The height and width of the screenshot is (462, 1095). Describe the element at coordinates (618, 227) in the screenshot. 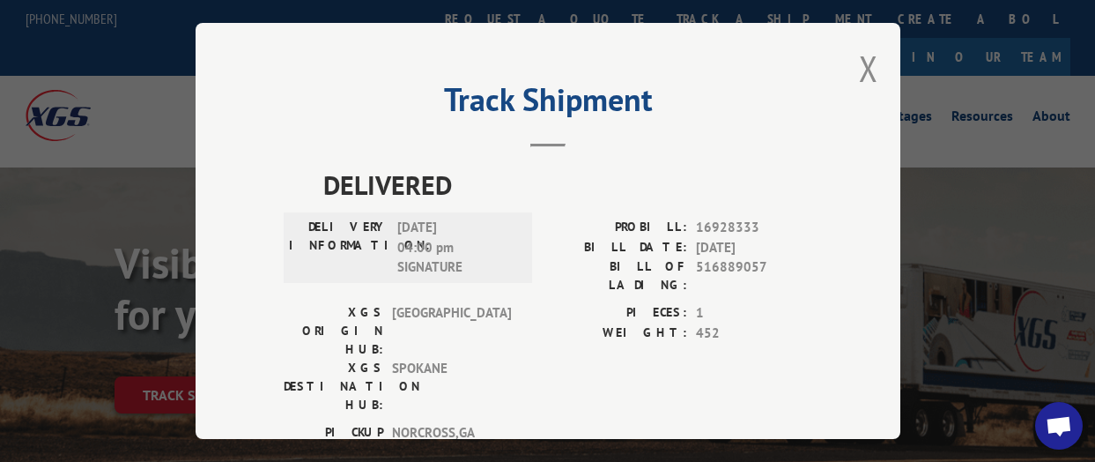

I see `label: PROBILL:` at that location.